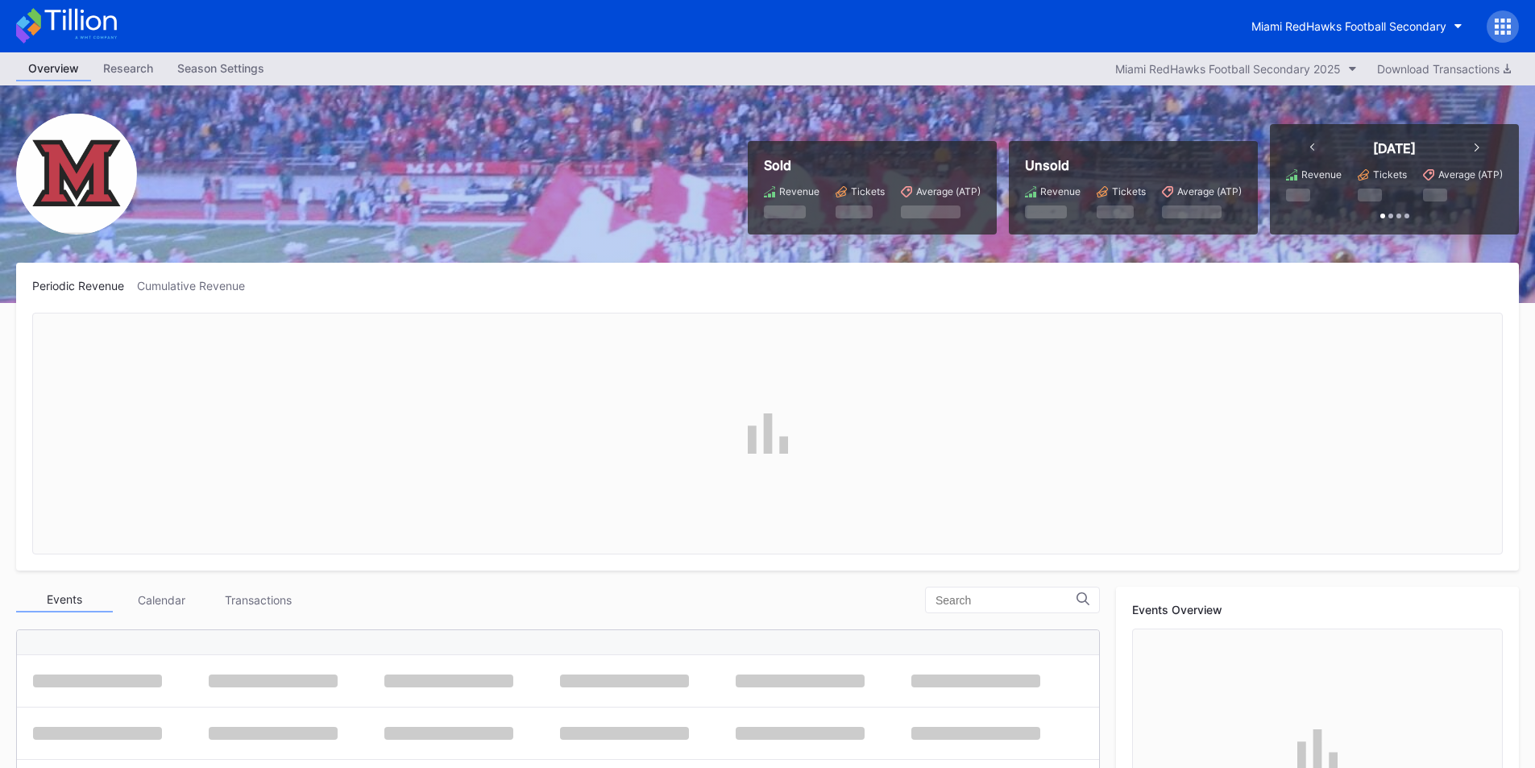  I want to click on div: Download Transactions, so click(1444, 68).